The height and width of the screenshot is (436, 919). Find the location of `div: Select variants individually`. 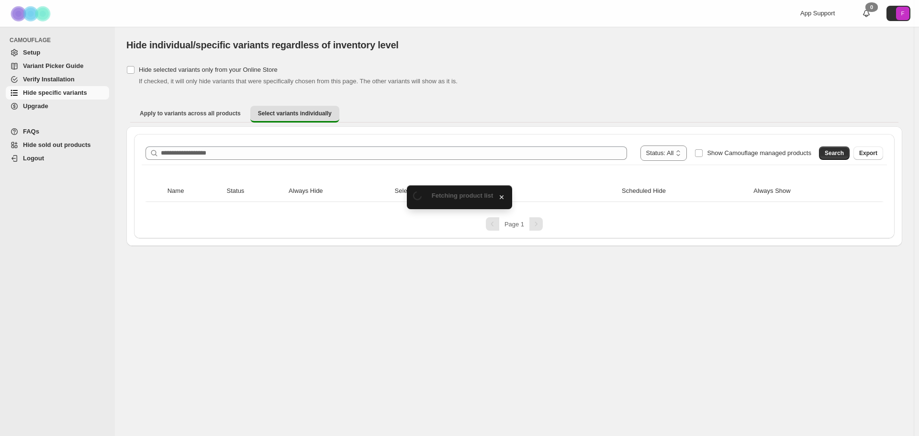

div: Select variants individually is located at coordinates (514, 186).